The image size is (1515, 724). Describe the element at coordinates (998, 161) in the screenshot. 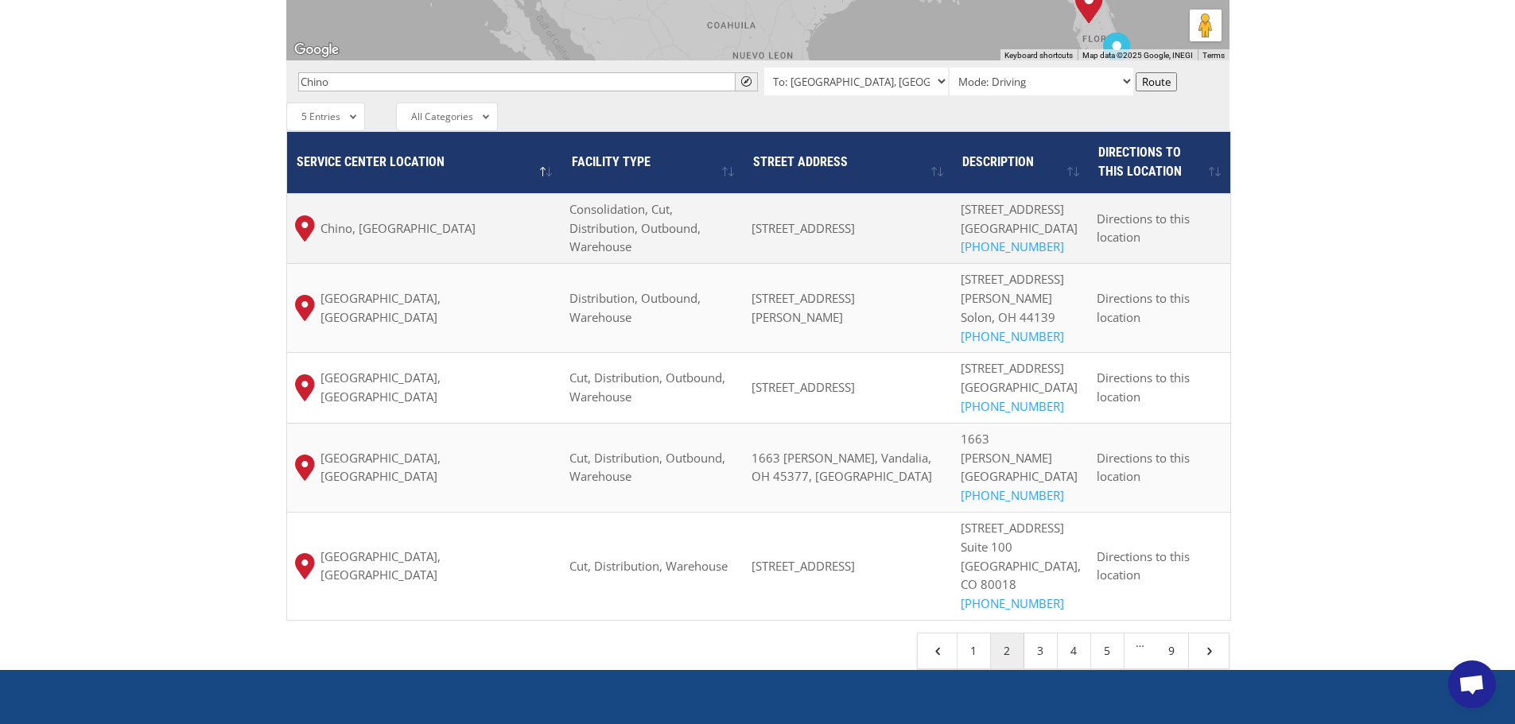

I see `span: Description` at that location.